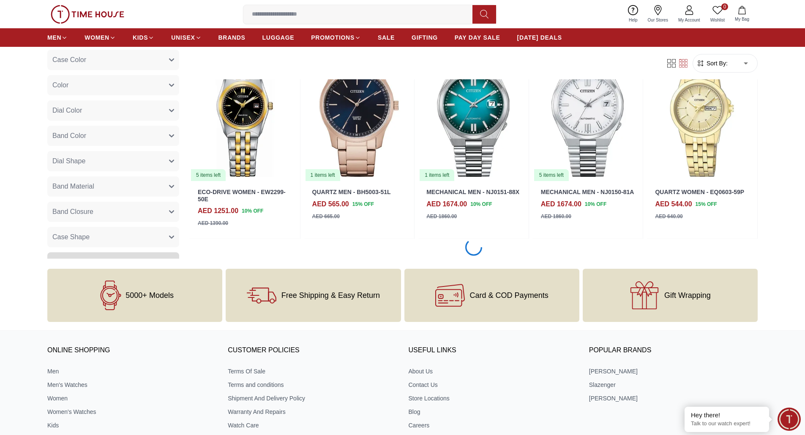  Describe the element at coordinates (143, 38) in the screenshot. I see `a: KIDS` at that location.